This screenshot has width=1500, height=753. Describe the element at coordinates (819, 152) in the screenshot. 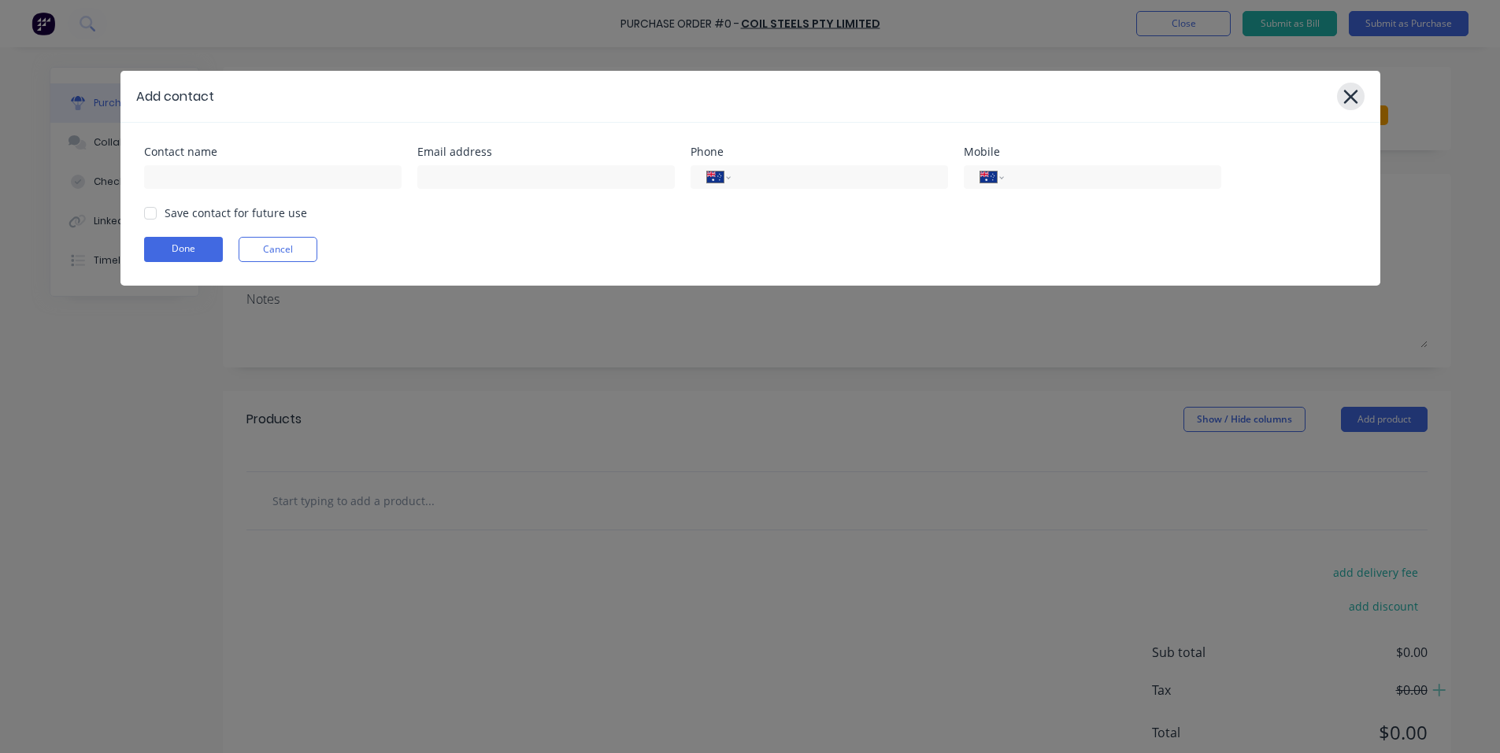

I see `div: Phone` at that location.